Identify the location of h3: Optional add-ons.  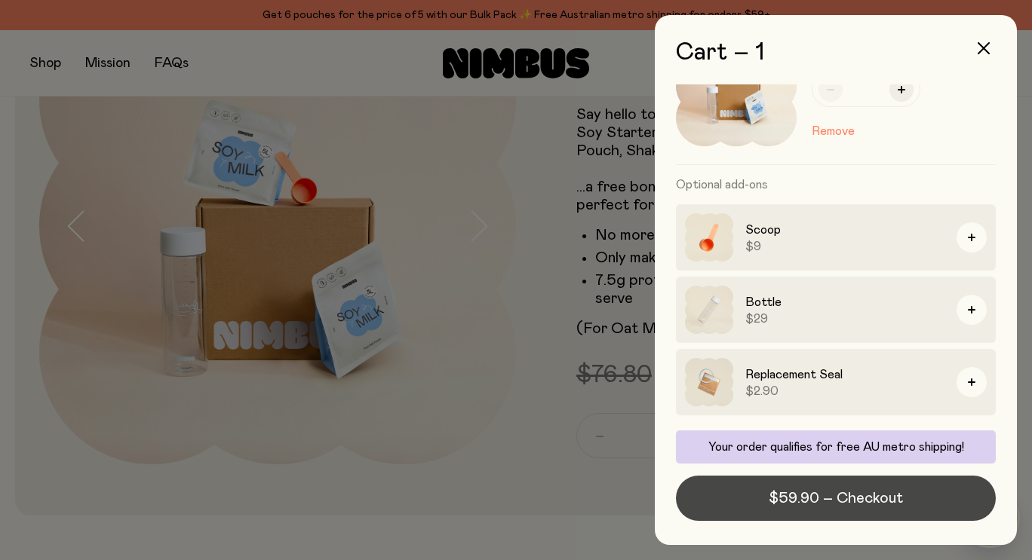
(836, 185).